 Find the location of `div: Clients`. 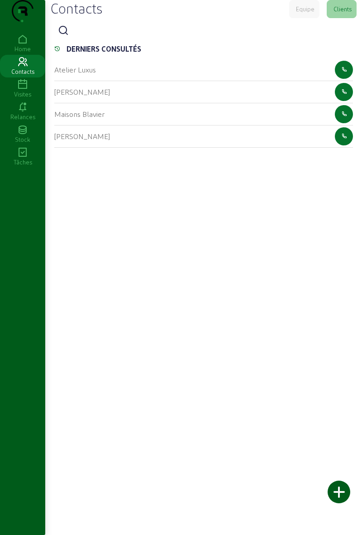

div: Clients is located at coordinates (343, 9).